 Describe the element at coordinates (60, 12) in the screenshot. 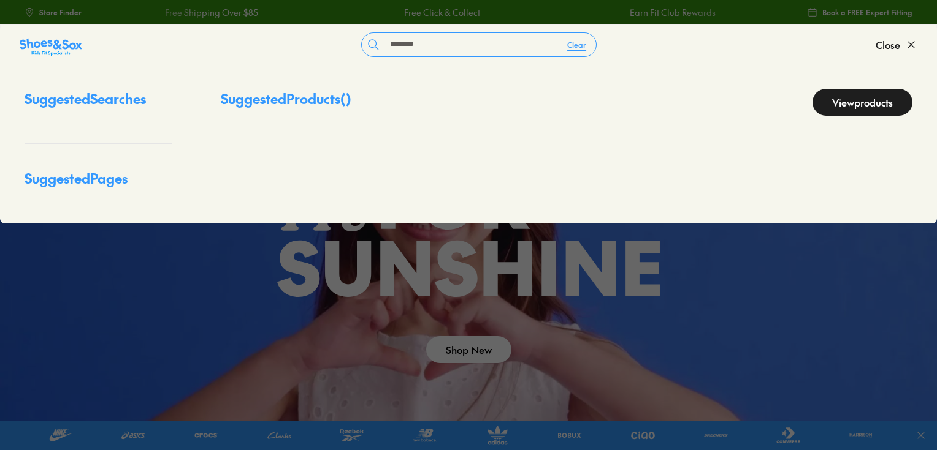

I see `span: Store Finder` at that location.